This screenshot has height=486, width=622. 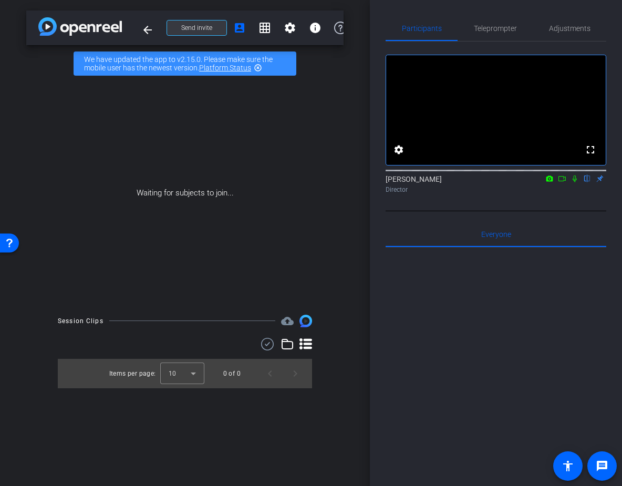 What do you see at coordinates (496, 190) in the screenshot?
I see `div: Director` at bounding box center [496, 190].